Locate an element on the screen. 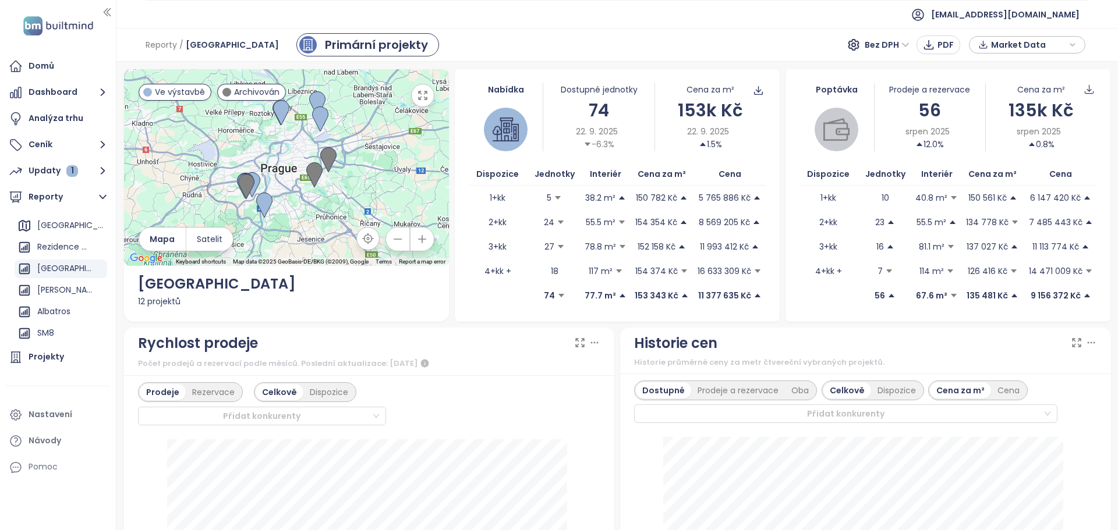  th: Jednotky is located at coordinates (885, 174).